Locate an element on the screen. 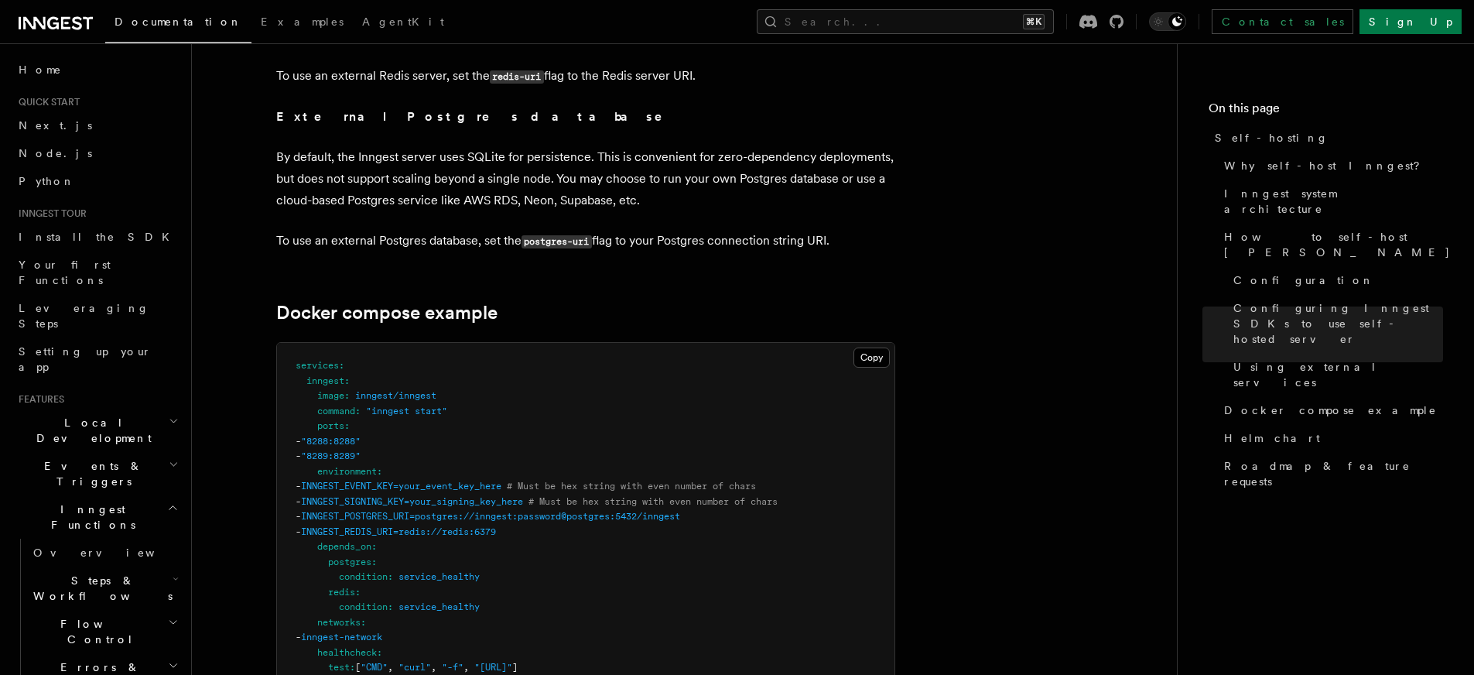 The image size is (1474, 675). span: image is located at coordinates (330, 395).